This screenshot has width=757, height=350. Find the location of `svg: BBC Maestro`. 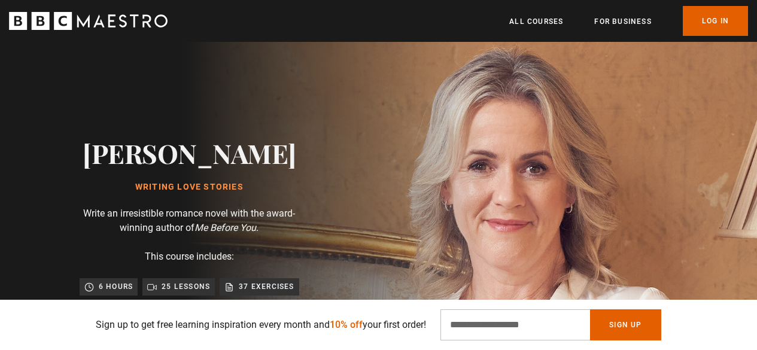

svg: BBC Maestro is located at coordinates (88, 21).